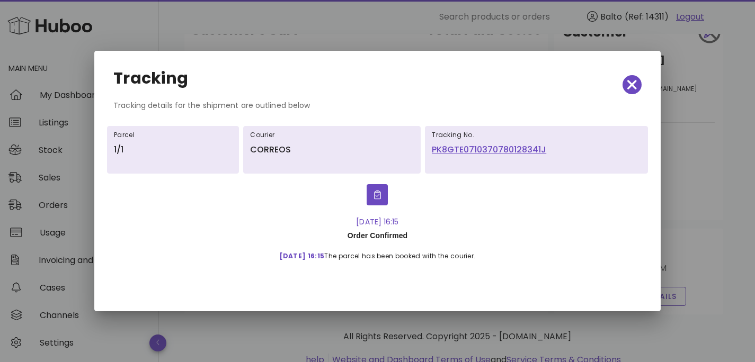 The height and width of the screenshot is (362, 755). What do you see at coordinates (536, 150) in the screenshot?
I see `a: PK8GTE0710370780128341J` at bounding box center [536, 150].